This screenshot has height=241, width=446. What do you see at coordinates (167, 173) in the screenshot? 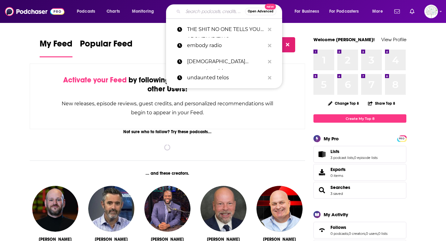
I see `div: ... and these creators.` at bounding box center [167, 173].